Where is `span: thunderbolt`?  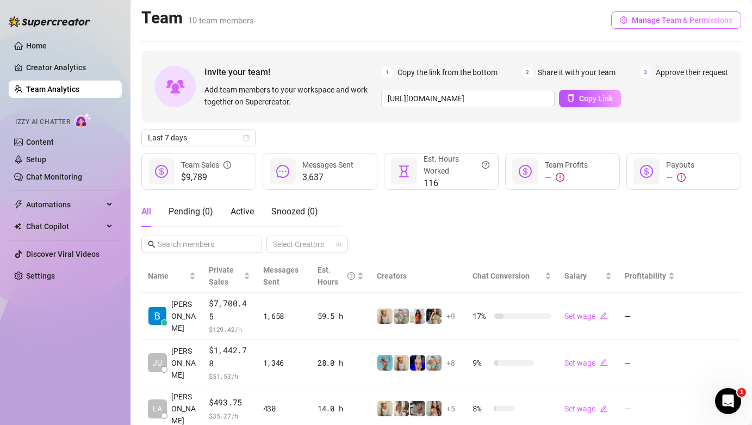
span: thunderbolt is located at coordinates (18, 205).